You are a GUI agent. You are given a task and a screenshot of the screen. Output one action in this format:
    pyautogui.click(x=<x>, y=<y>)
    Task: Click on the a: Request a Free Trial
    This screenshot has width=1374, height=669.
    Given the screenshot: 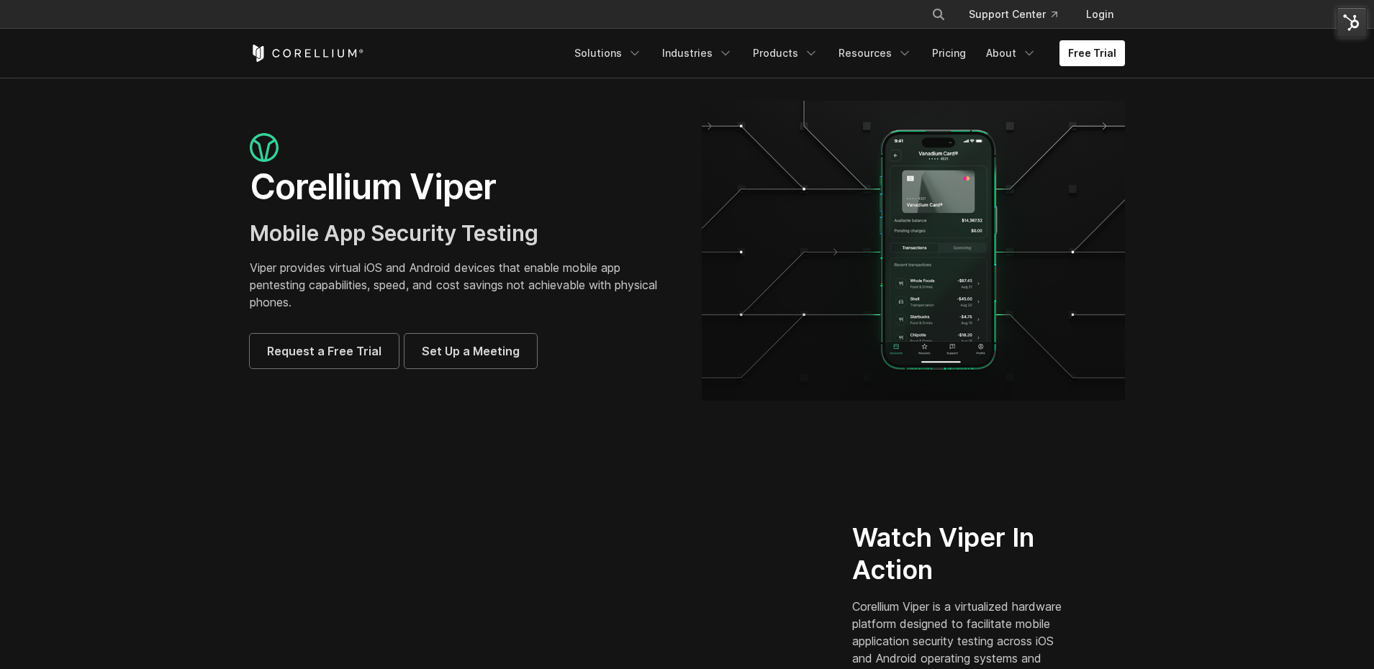 What is the action you would take?
    pyautogui.click(x=324, y=351)
    